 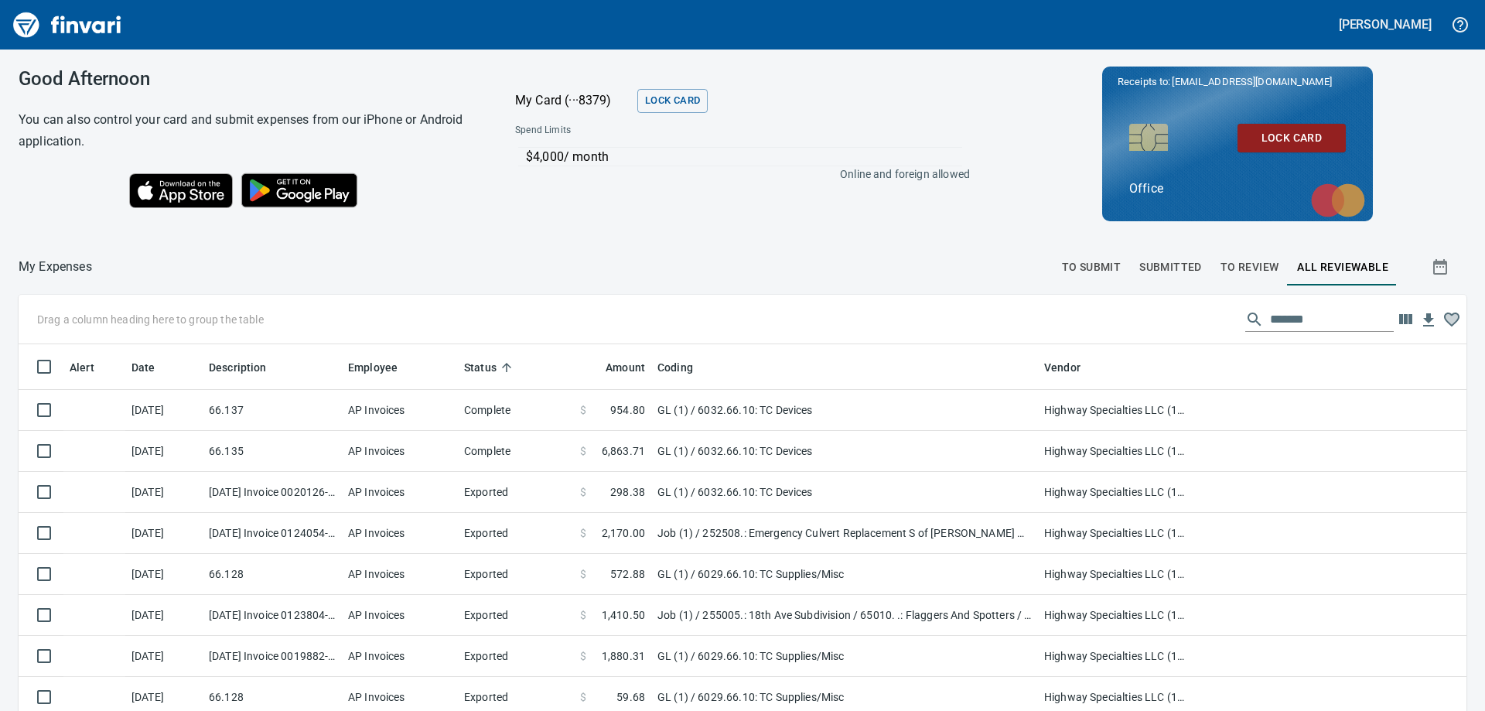 I want to click on td: 66.135, so click(x=272, y=451).